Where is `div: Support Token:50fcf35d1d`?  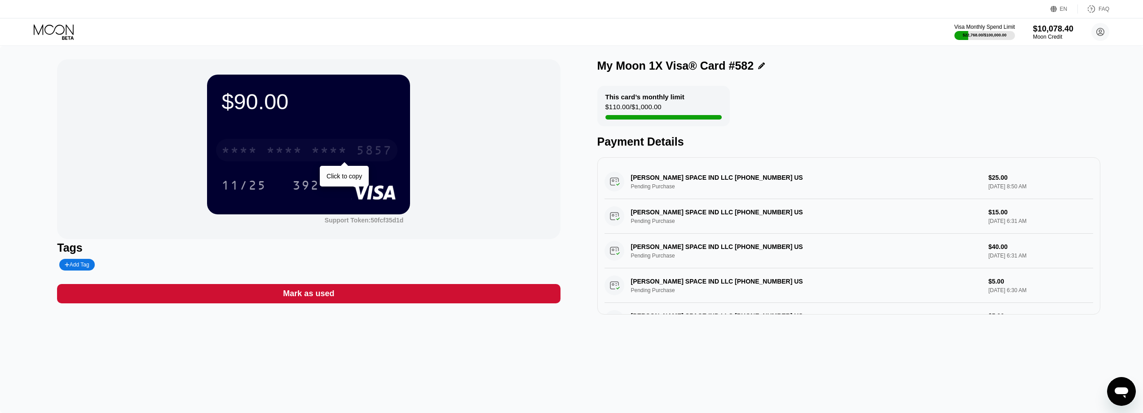
div: Support Token:50fcf35d1d is located at coordinates (364, 220).